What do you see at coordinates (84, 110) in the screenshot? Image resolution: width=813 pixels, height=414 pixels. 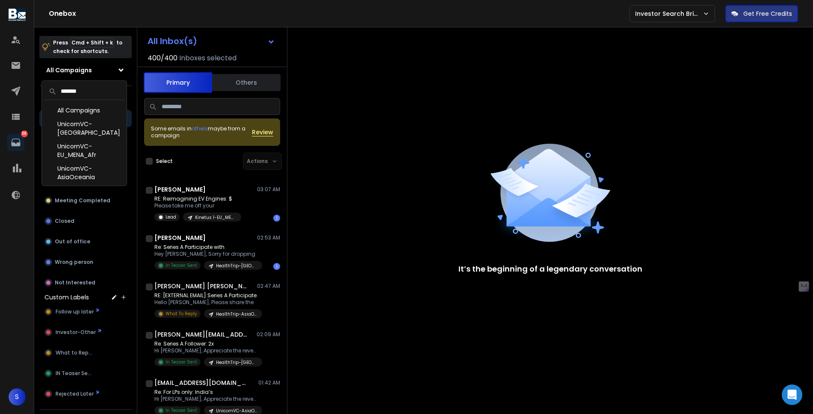 I see `div: All Campaigns` at bounding box center [84, 110].